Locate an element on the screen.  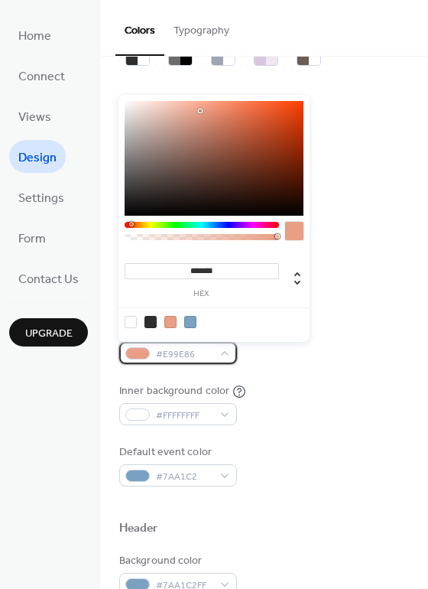
div: rgb(233, 158, 134) is located at coordinates (171, 322).